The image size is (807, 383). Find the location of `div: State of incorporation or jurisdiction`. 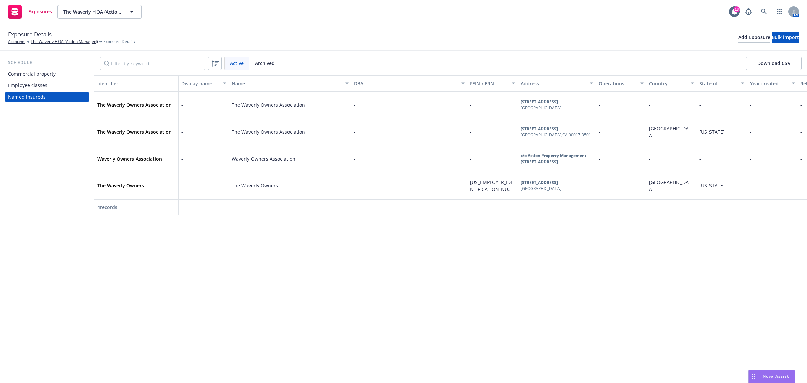

div: State of incorporation or jurisdiction is located at coordinates (718, 83).